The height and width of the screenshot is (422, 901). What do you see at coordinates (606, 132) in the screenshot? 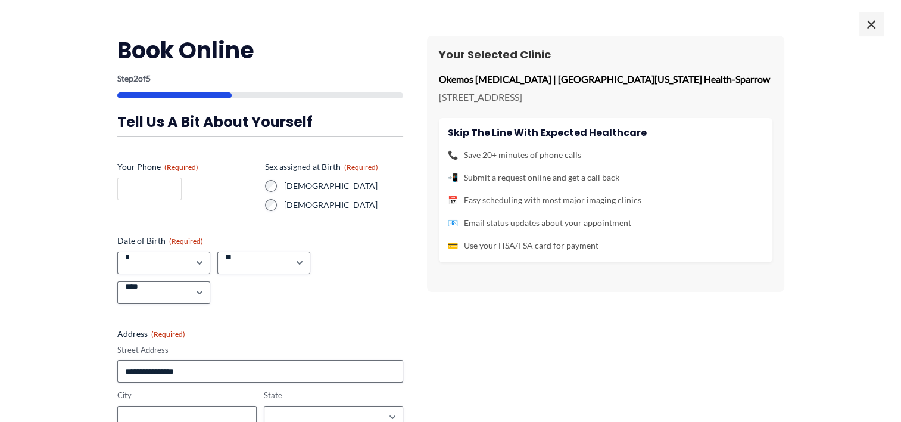
I see `h4: Skip the line with Expected Healthcare` at bounding box center [606, 132].